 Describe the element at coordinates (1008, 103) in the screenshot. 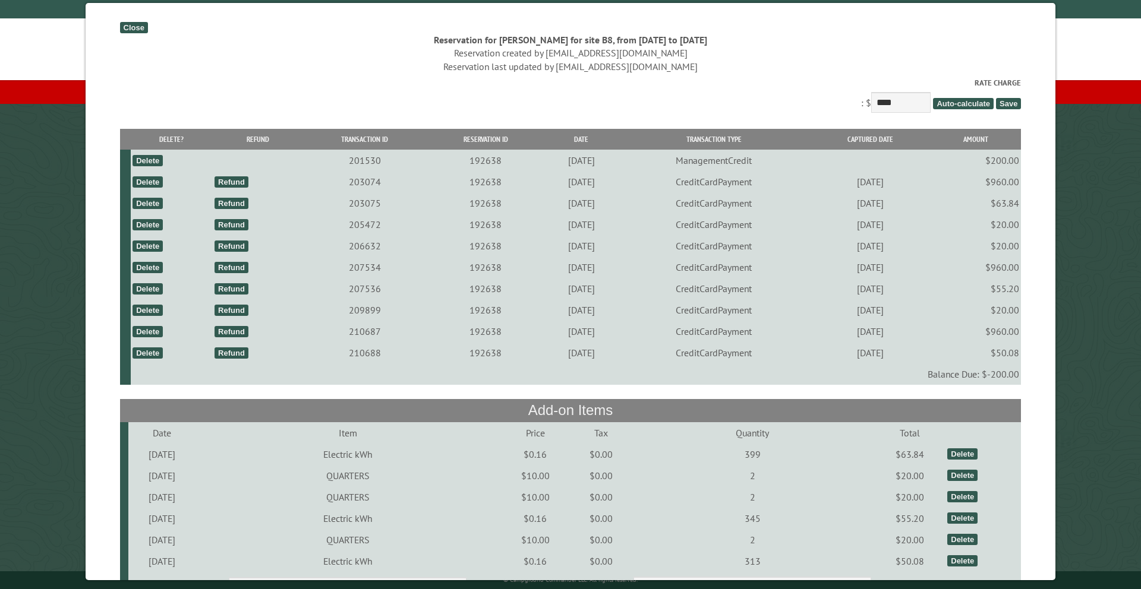

I see `span: Save` at that location.